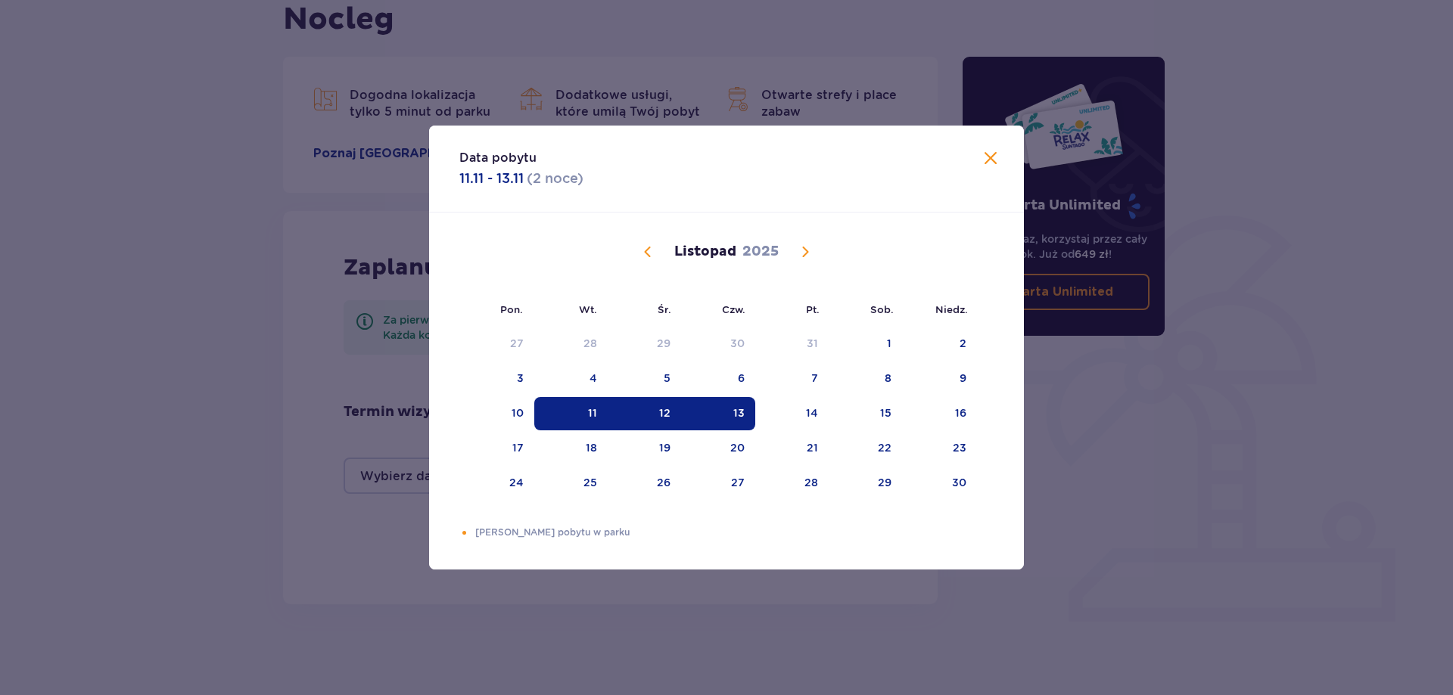 Image resolution: width=1453 pixels, height=695 pixels. What do you see at coordinates (792, 484) in the screenshot?
I see `td: Choose piątek, 28 listopada 2025 as your check-in date. It’s available.` at bounding box center [792, 484].